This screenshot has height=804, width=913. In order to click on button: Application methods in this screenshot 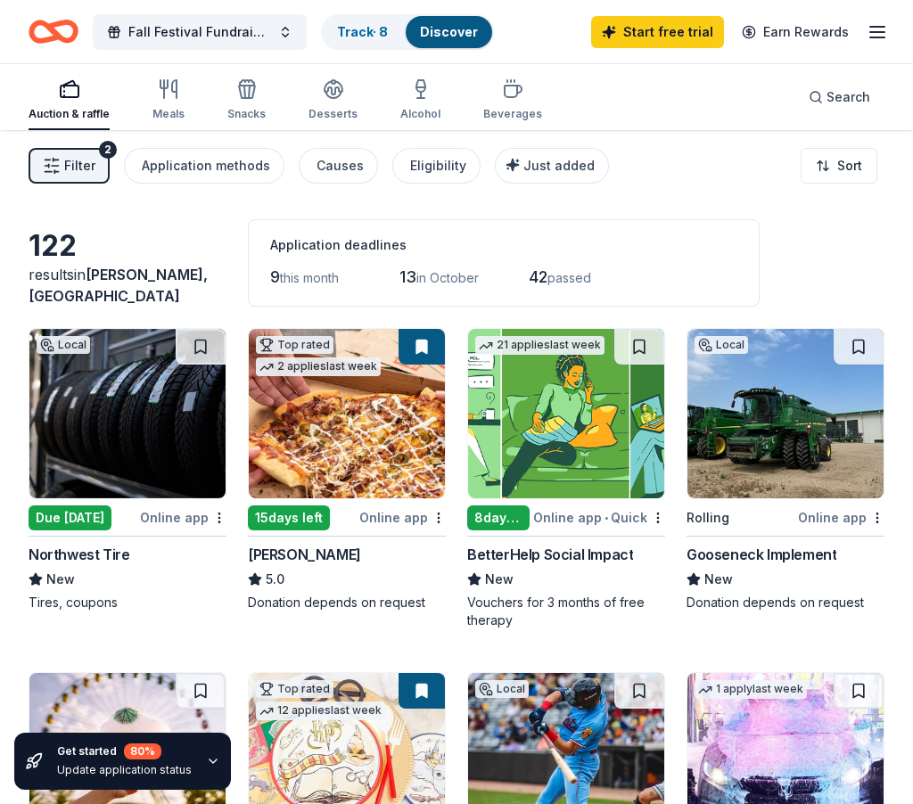, I will do `click(204, 166)`.